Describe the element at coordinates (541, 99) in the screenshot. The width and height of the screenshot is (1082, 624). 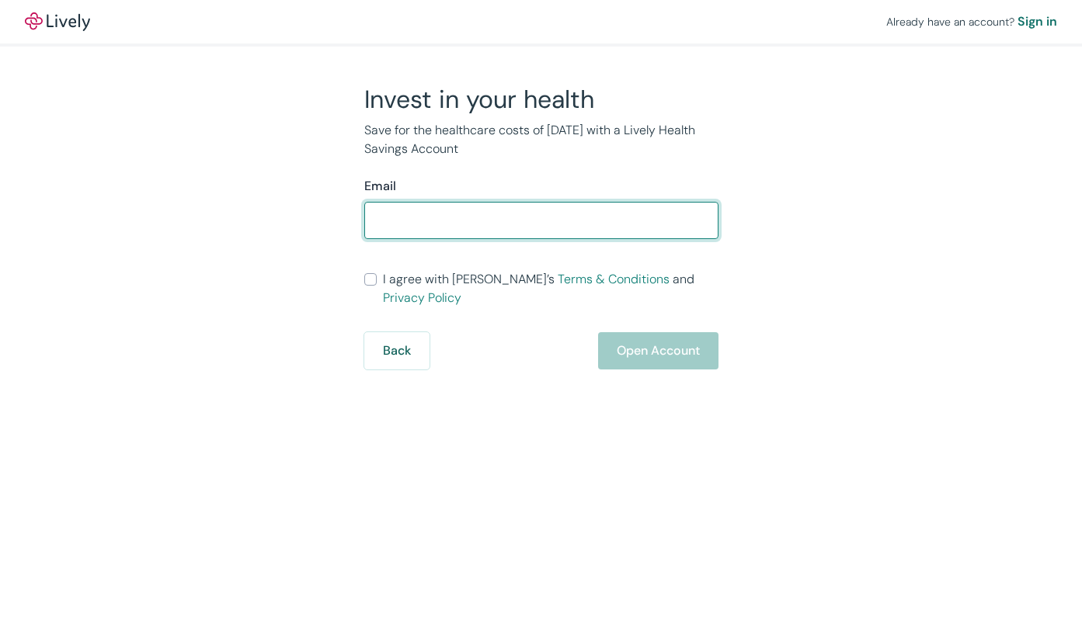
I see `h2: Invest in your health` at that location.